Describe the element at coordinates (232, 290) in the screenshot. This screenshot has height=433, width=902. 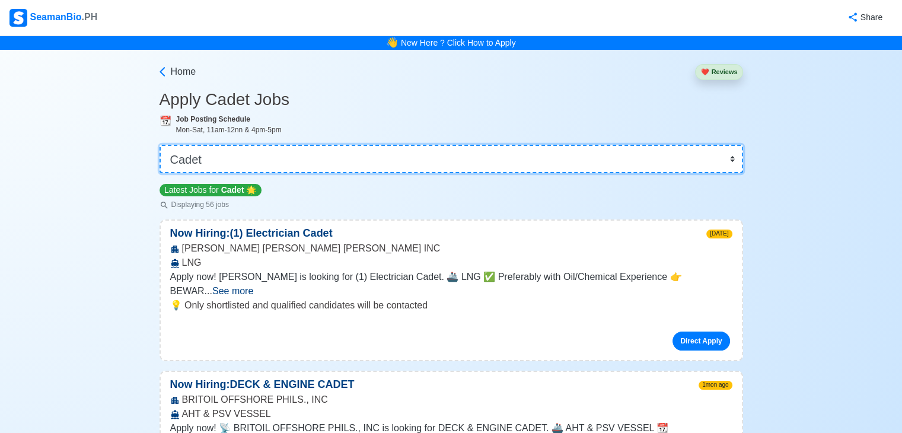
I see `span: See more` at that location.